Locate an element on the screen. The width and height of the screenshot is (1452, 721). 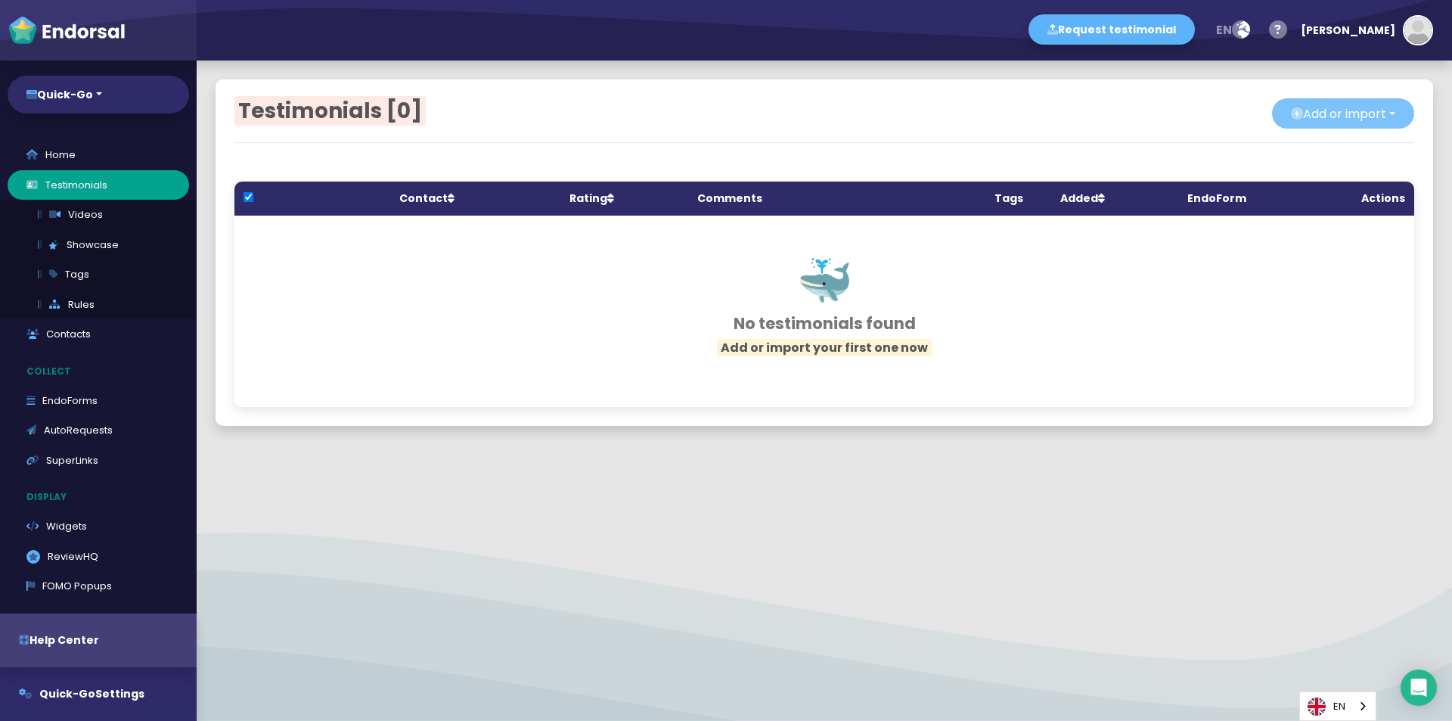
h3: No testimonials found is located at coordinates (824, 323).